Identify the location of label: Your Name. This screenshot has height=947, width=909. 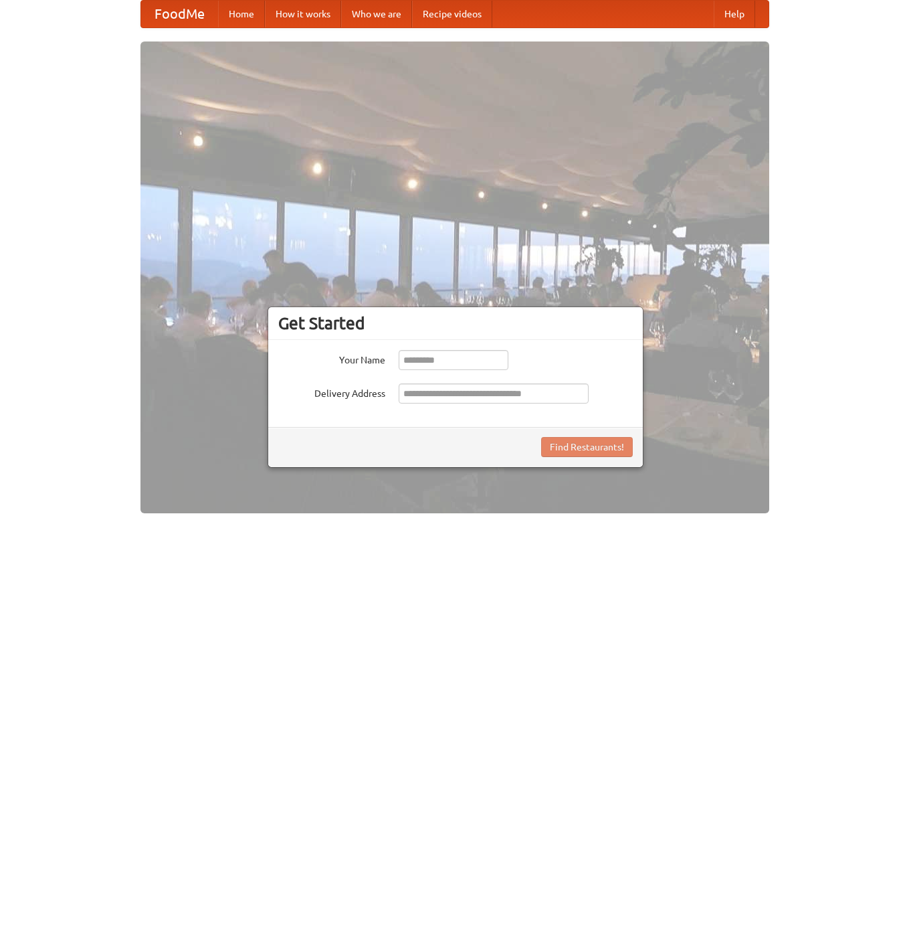
(332, 358).